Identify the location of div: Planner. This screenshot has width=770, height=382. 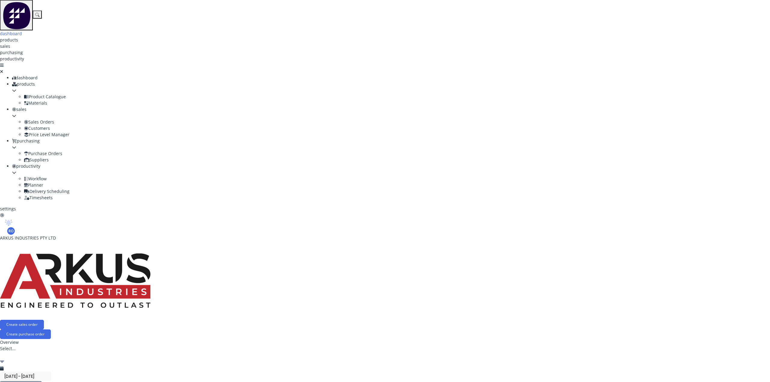
(397, 185).